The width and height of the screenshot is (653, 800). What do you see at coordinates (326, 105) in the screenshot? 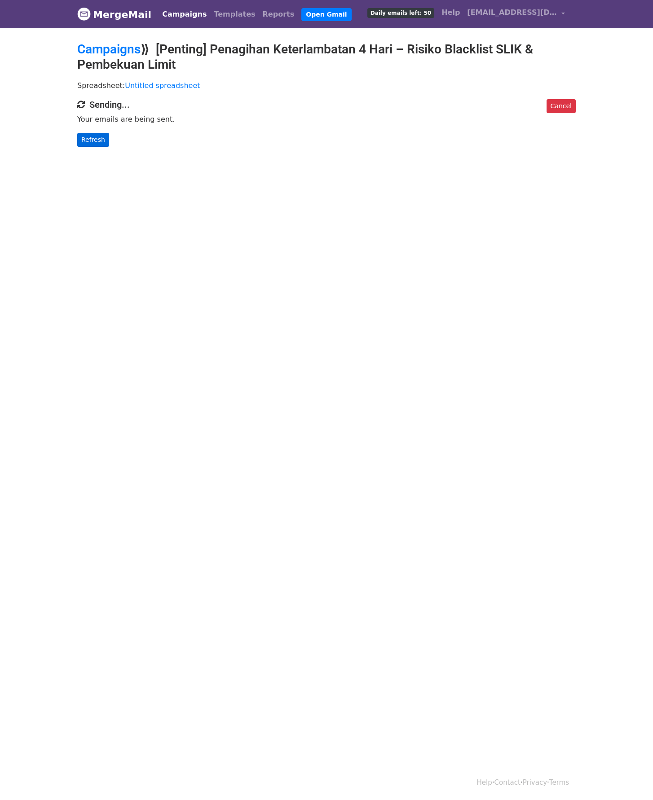
I see `h4: Sending...` at bounding box center [326, 105].